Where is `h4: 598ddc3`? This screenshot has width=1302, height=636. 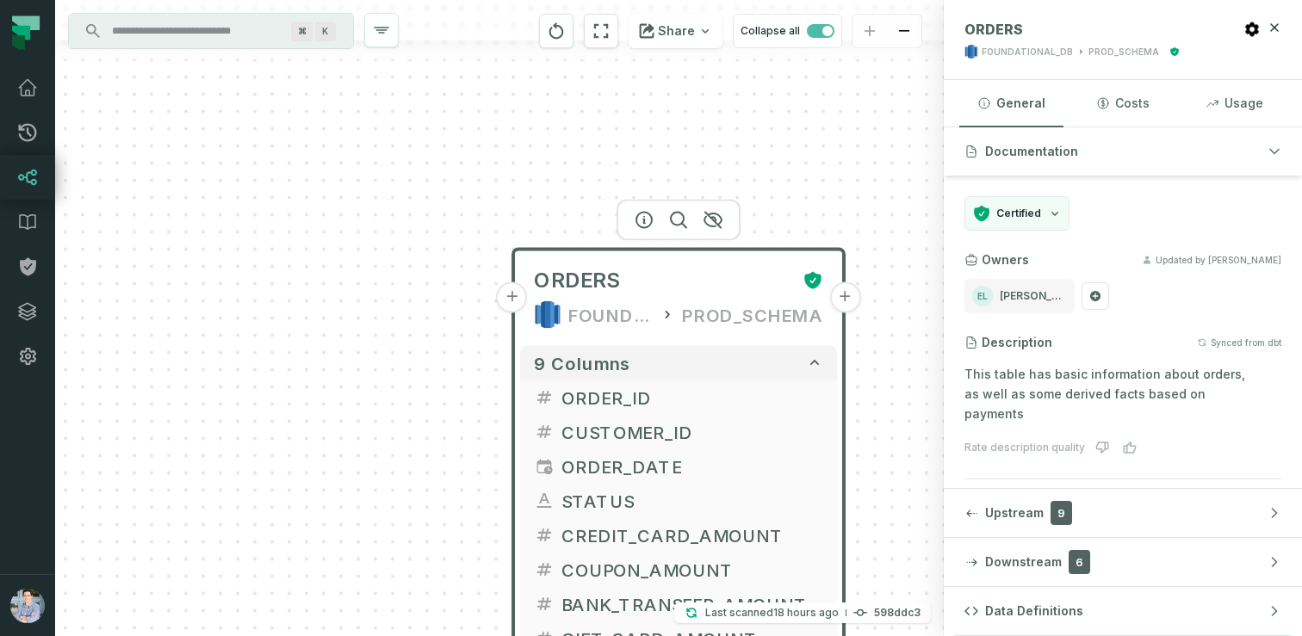 h4: 598ddc3 is located at coordinates (897, 613).